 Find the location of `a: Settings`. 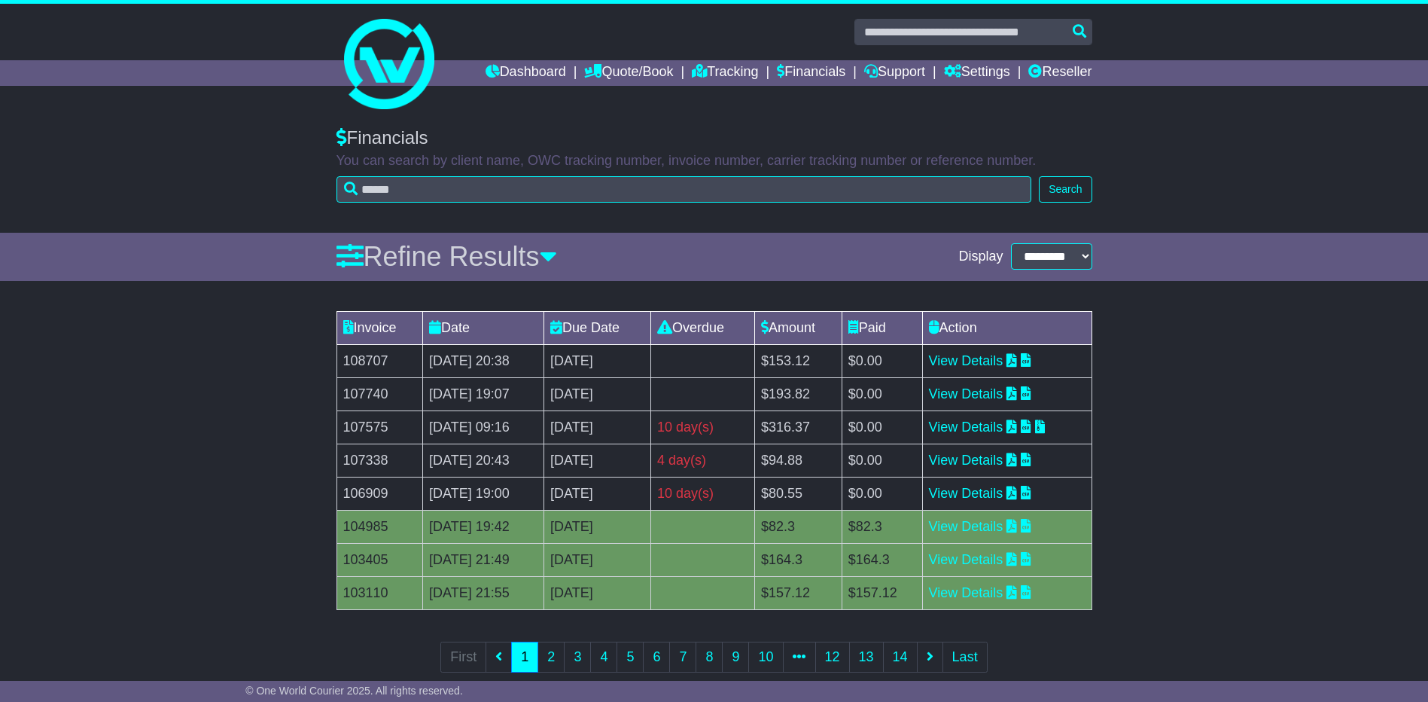

a: Settings is located at coordinates (977, 73).